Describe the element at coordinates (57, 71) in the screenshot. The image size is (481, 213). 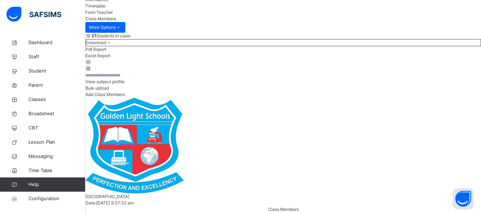
I see `span: Student` at that location.